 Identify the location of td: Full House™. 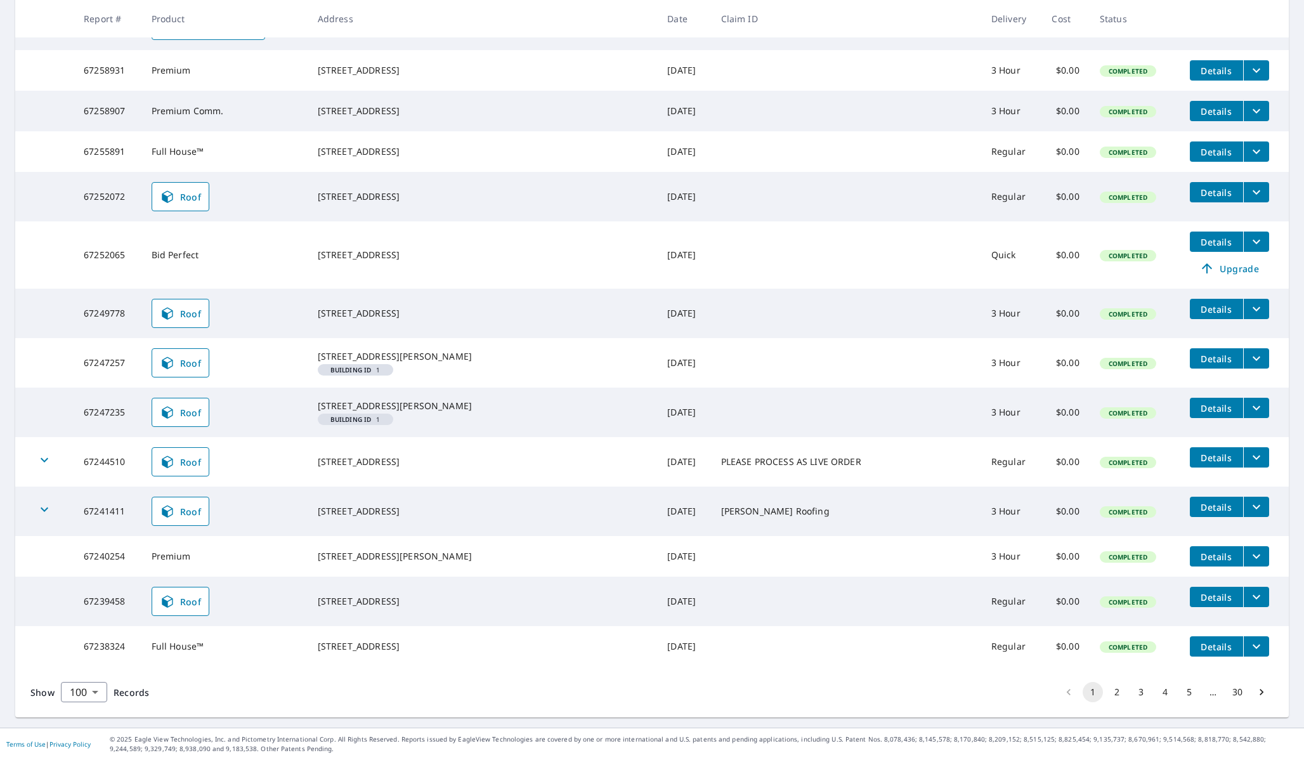
(225, 152).